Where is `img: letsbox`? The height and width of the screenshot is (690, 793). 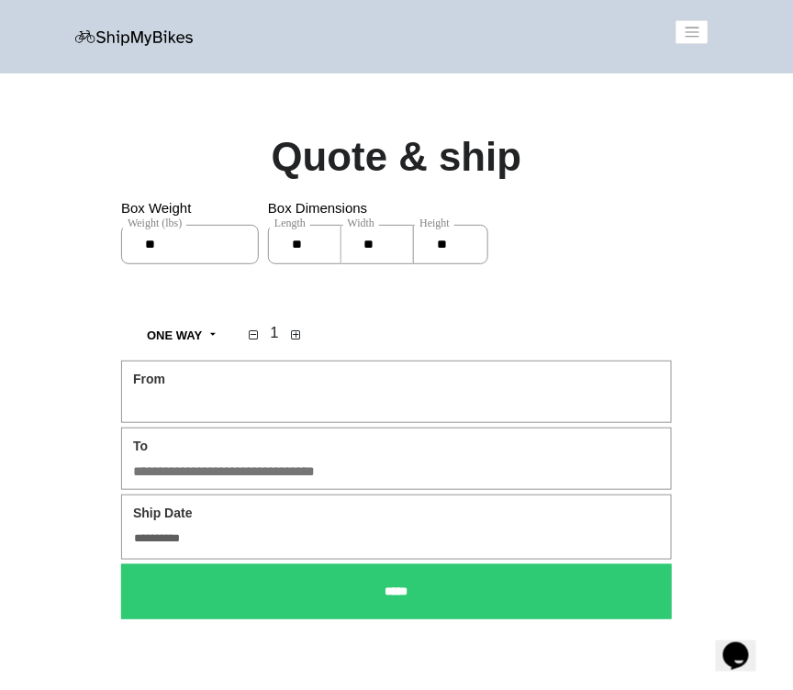
img: letsbox is located at coordinates (135, 38).